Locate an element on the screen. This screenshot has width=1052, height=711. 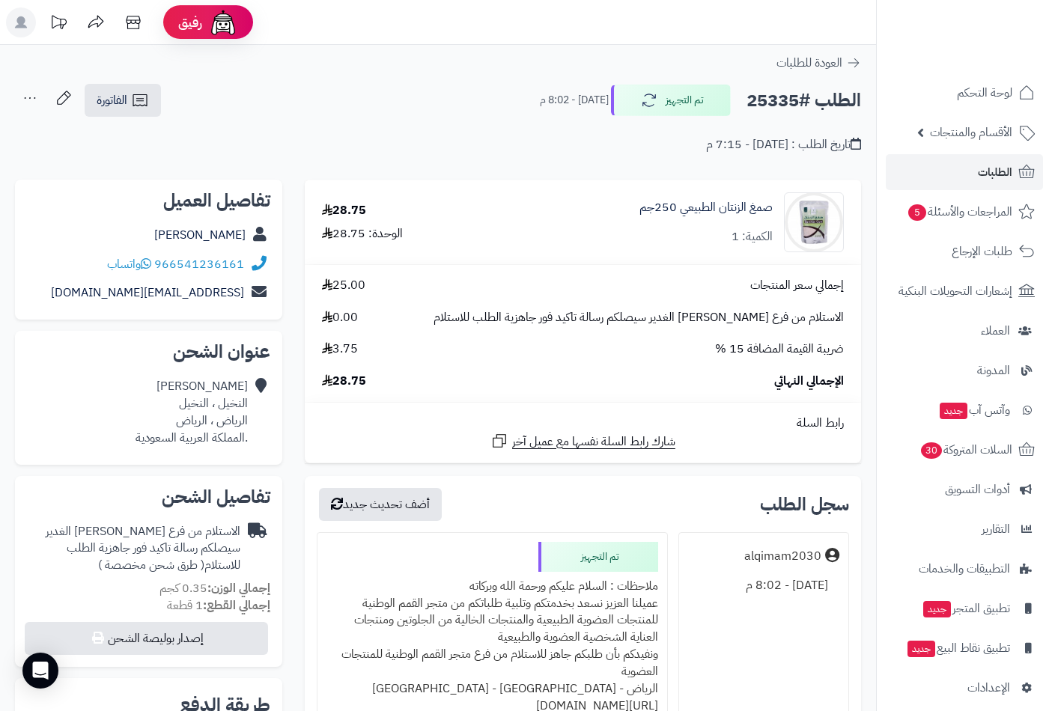
span: شارك رابط السلة نفسها مع عميل آخر is located at coordinates (594, 442).